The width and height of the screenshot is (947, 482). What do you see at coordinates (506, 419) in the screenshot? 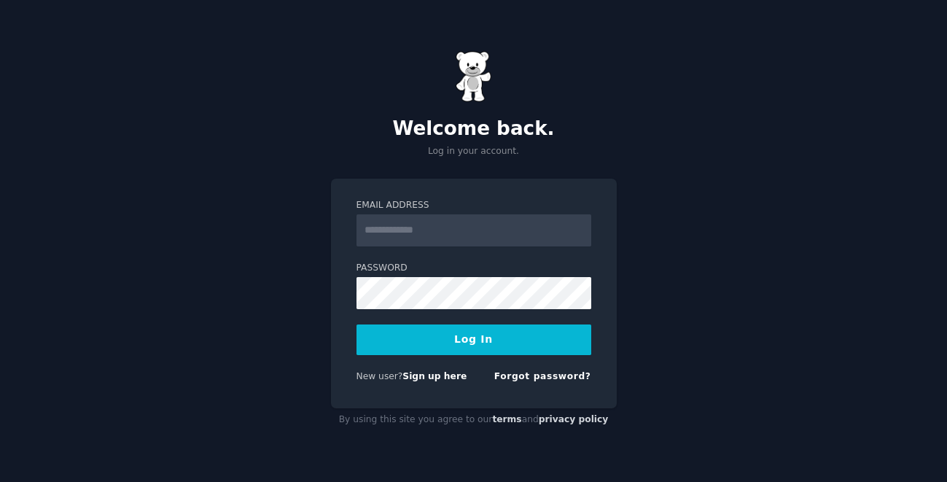
I see `a: terms` at bounding box center [506, 419].